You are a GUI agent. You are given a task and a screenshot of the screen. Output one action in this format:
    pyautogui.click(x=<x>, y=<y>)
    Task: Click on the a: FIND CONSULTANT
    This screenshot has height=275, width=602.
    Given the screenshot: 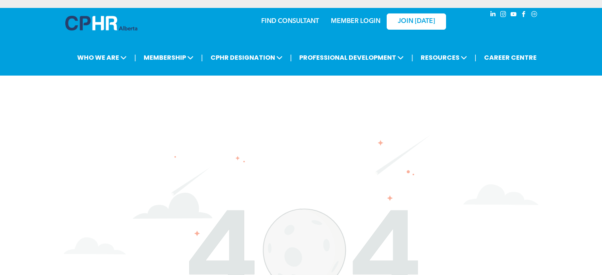 What is the action you would take?
    pyautogui.click(x=290, y=21)
    